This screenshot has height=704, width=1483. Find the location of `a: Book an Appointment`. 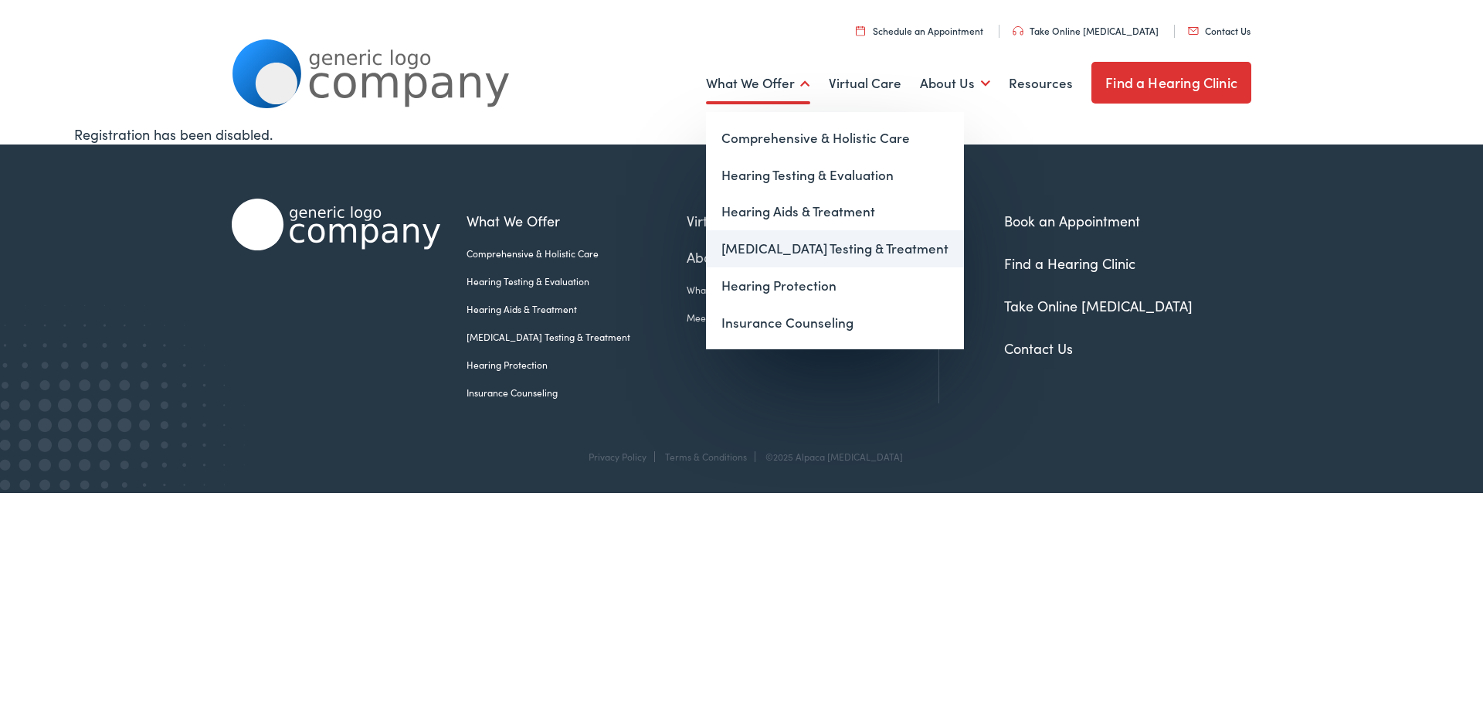

a: Book an Appointment is located at coordinates (1072, 220).